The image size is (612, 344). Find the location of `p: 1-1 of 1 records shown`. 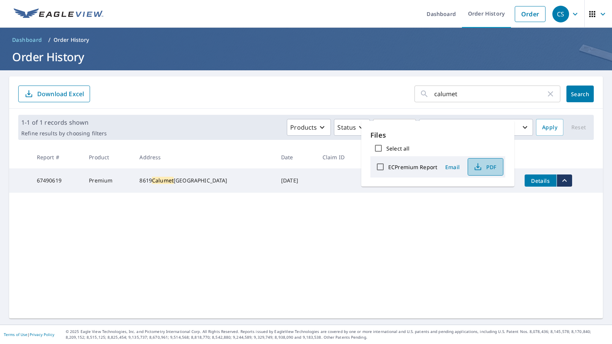

p: 1-1 of 1 records shown is located at coordinates (64, 122).